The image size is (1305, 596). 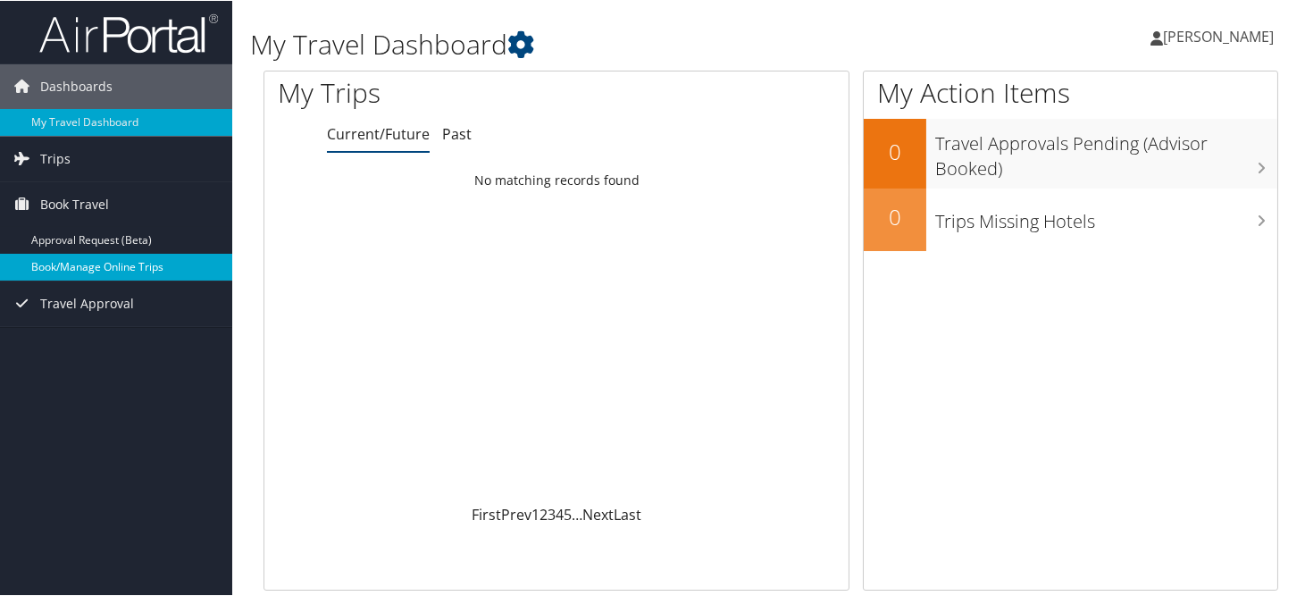 I want to click on img: airportal-logo.png, so click(x=129, y=32).